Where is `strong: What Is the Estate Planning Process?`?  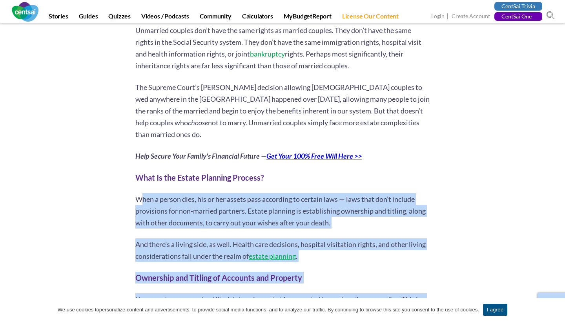
strong: What Is the Estate Planning Process? is located at coordinates (199, 177).